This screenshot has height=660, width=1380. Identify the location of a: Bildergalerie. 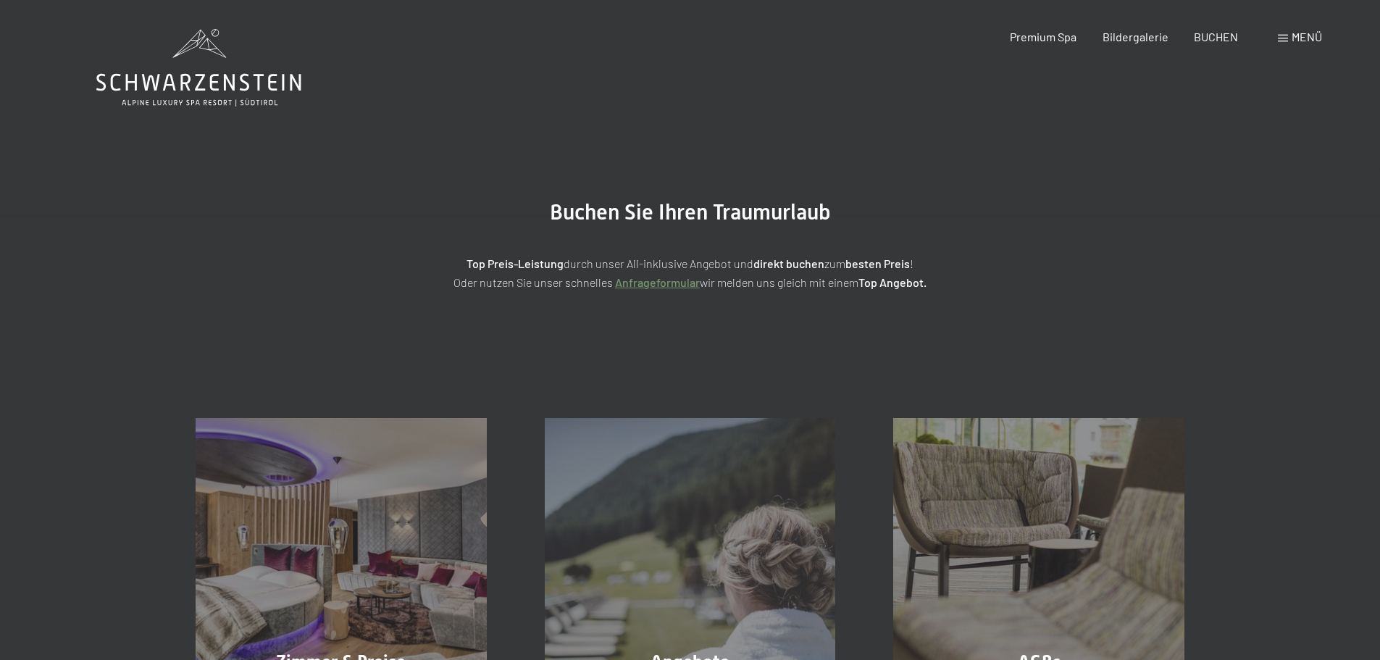
(1135, 36).